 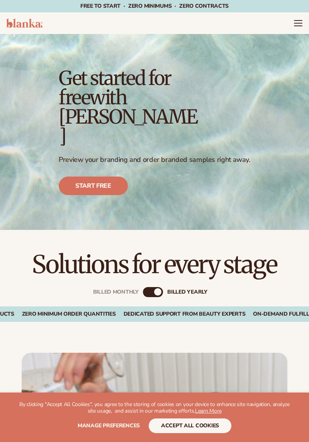 What do you see at coordinates (155, 6) in the screenshot?
I see `span: Free to start · ZERO minimums · ZERO contracts` at bounding box center [155, 6].